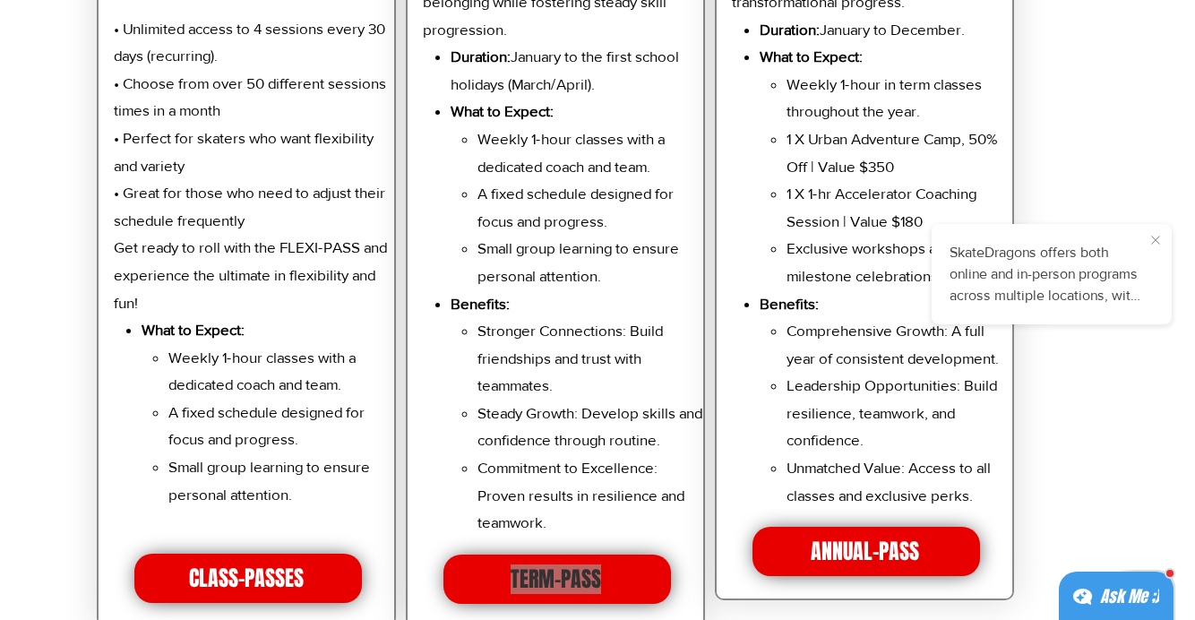 Image resolution: width=1195 pixels, height=620 pixels. I want to click on p: Stronger Connections: Build friendships and trust with teammates., so click(590, 358).